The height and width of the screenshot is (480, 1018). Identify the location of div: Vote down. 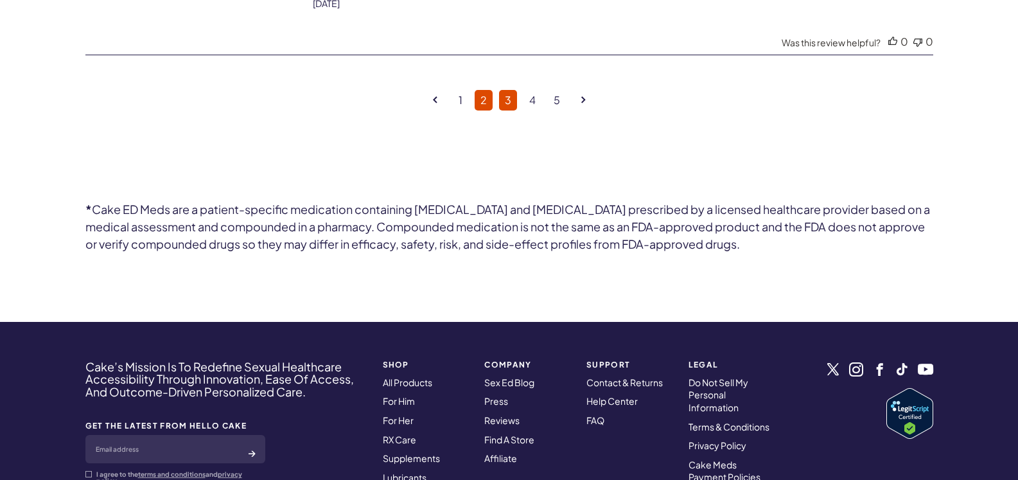
(918, 41).